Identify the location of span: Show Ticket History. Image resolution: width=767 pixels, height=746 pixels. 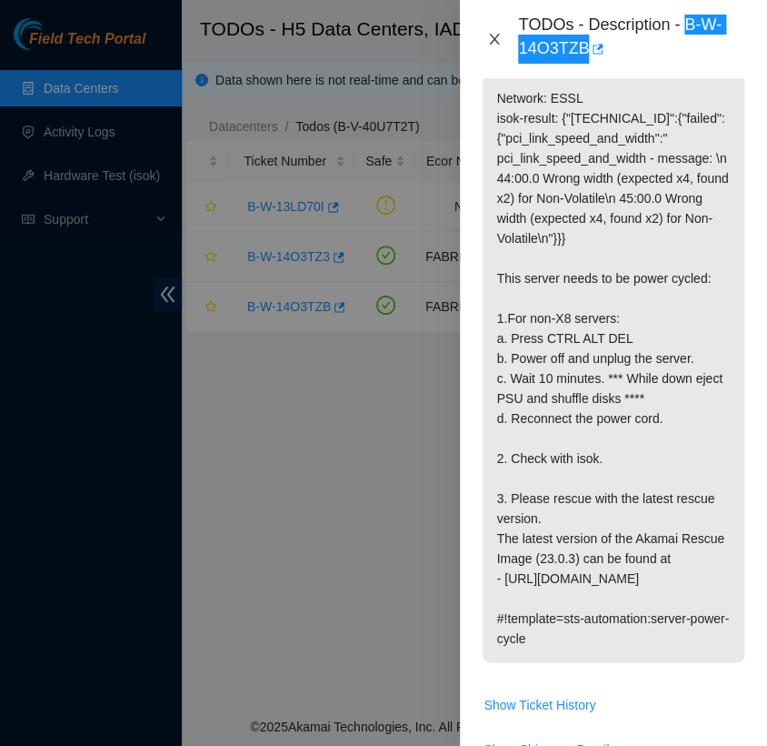
(539, 705).